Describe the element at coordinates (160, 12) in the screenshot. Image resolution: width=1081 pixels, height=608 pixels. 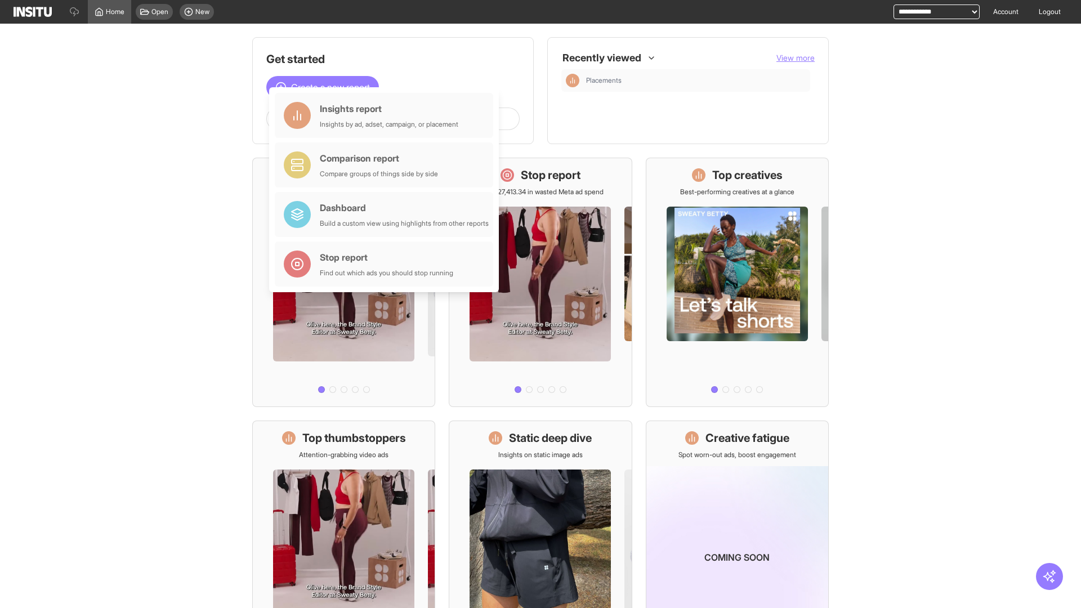
I see `span: Open` at that location.